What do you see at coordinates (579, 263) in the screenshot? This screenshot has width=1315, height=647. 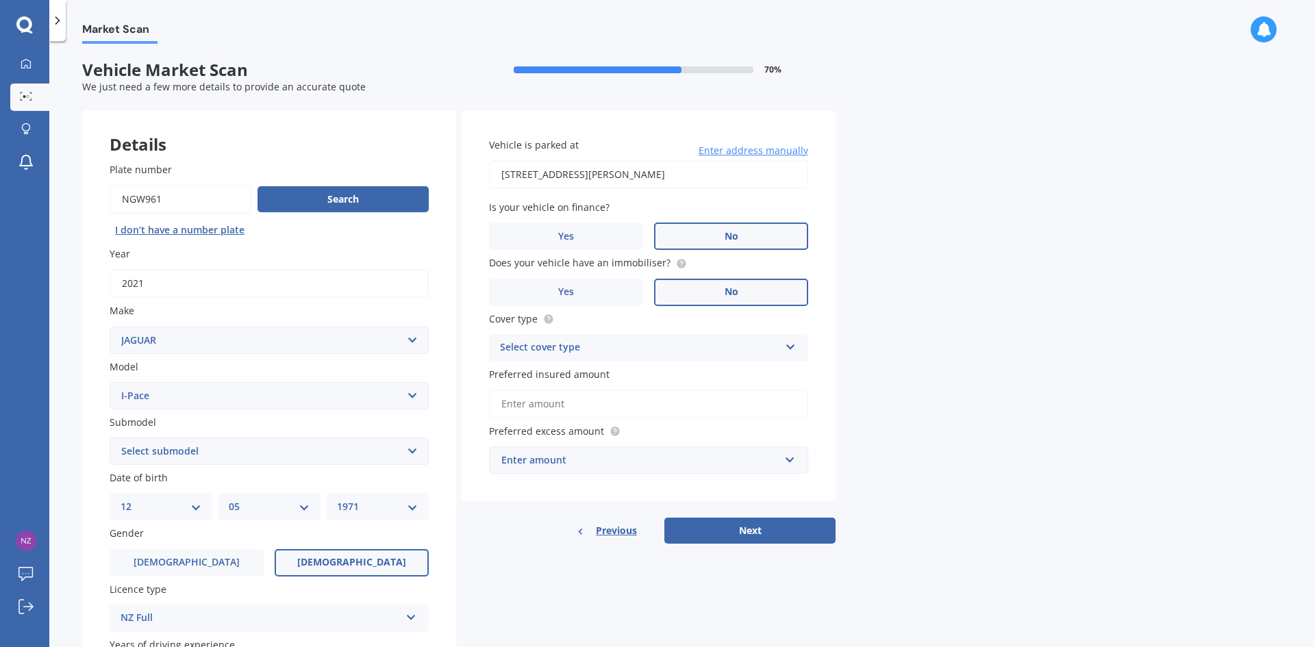 I see `span: Does your vehicle have an immobiliser?` at bounding box center [579, 263].